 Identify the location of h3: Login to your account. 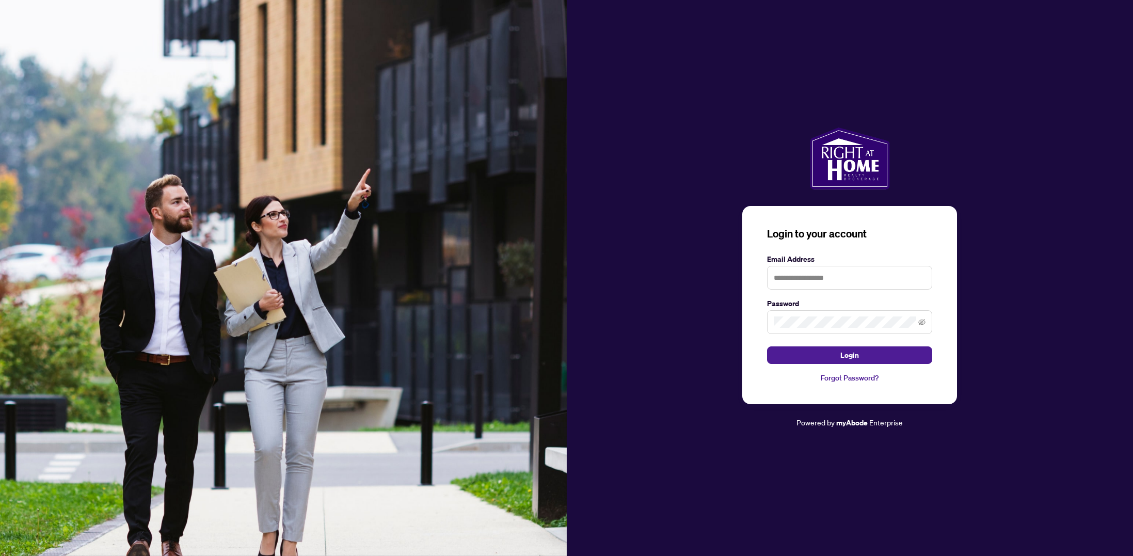
(849, 234).